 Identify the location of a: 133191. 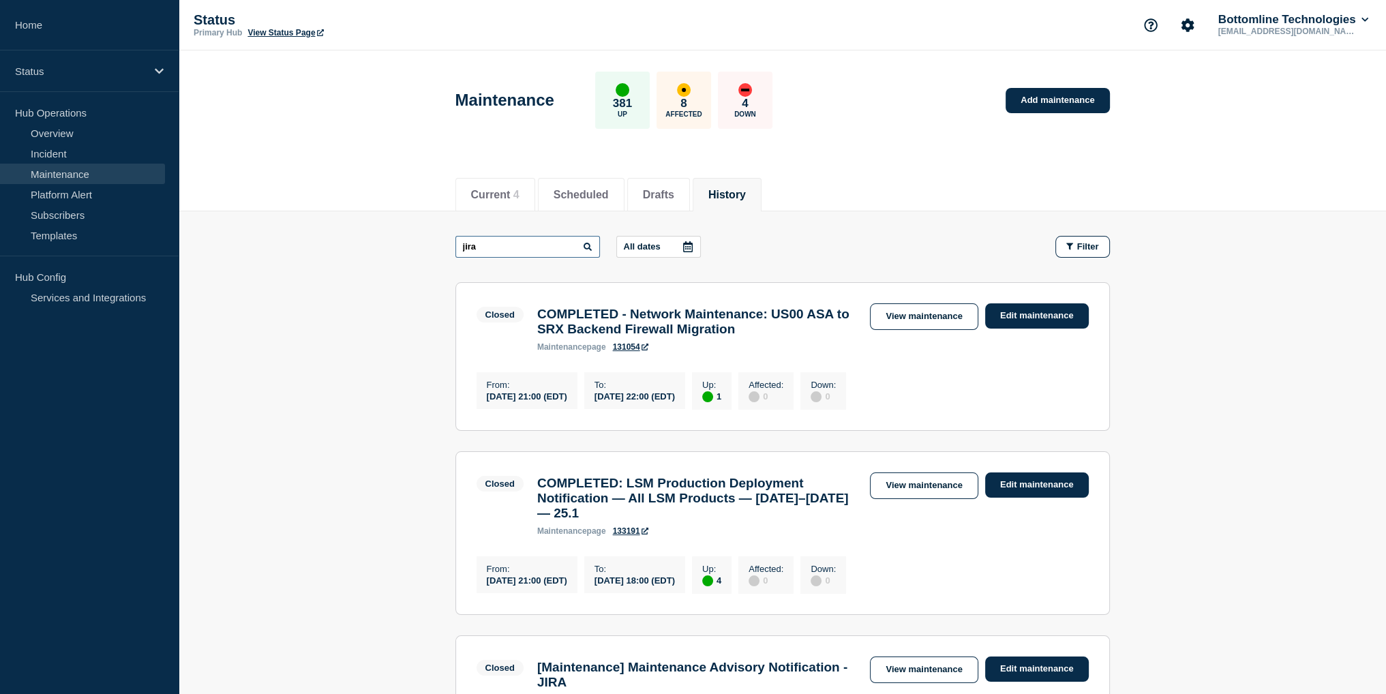
(630, 531).